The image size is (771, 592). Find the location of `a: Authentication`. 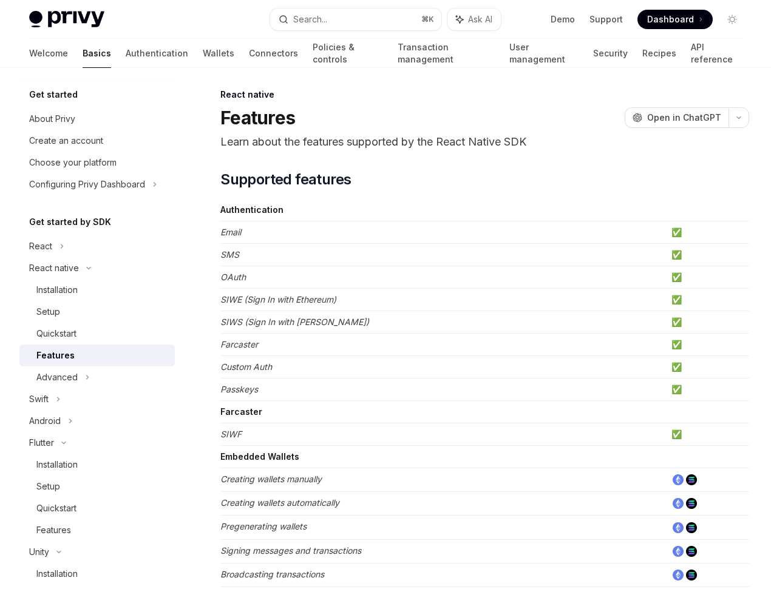

a: Authentication is located at coordinates (157, 53).